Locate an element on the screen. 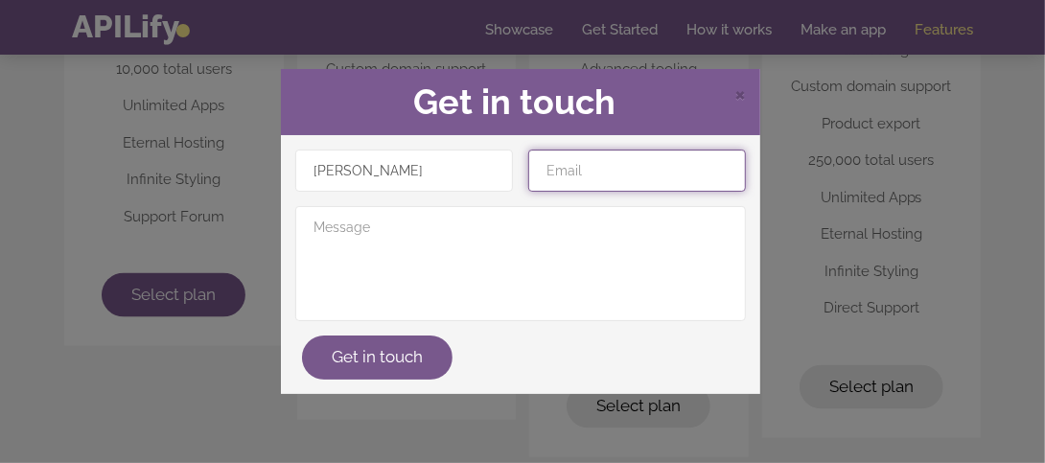 This screenshot has width=1045, height=463. input: Name is located at coordinates (404, 171).